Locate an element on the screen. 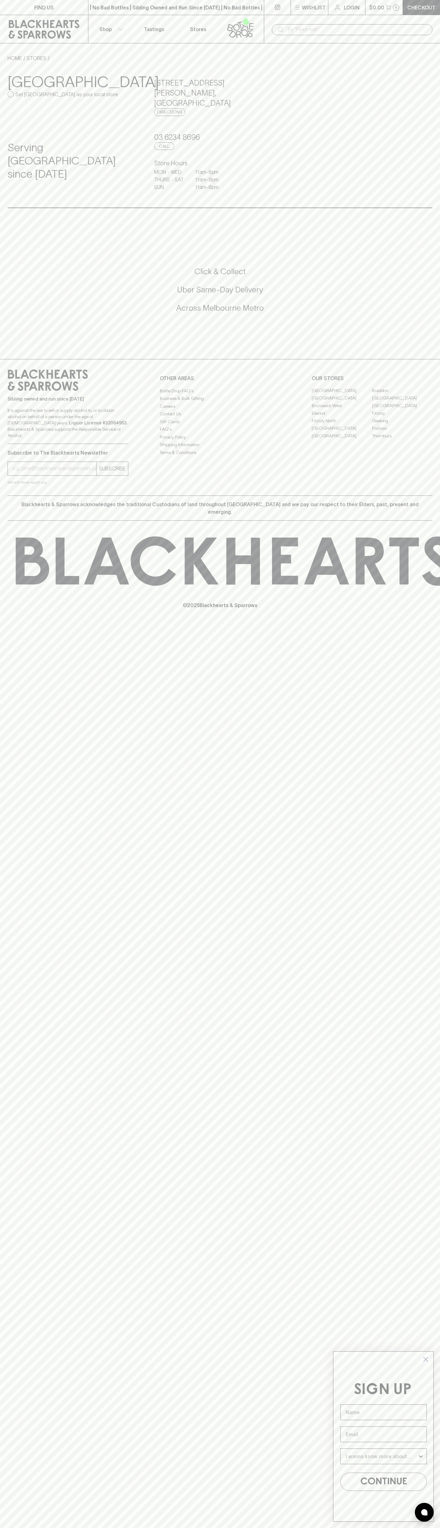 The height and width of the screenshot is (1528, 440). a: Call is located at coordinates (164, 146).